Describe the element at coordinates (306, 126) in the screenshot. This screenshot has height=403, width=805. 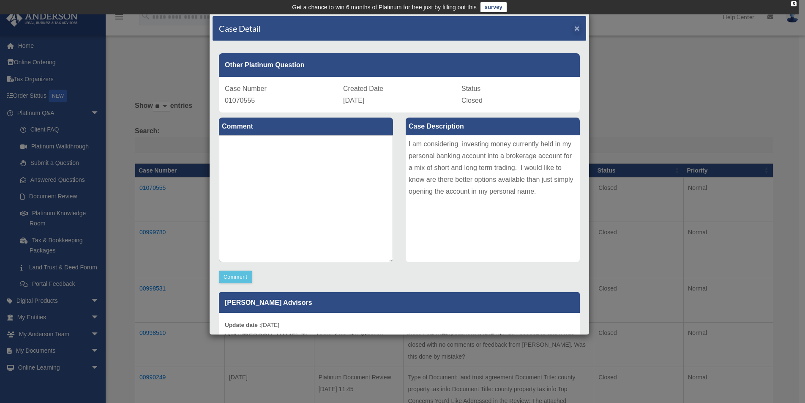
I see `label: Comment` at that location.